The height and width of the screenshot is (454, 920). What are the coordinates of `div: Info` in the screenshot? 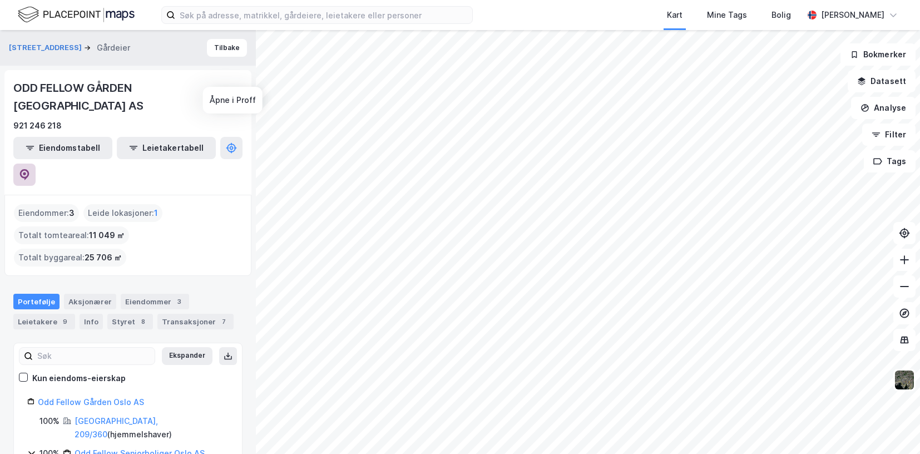 It's located at (91, 321).